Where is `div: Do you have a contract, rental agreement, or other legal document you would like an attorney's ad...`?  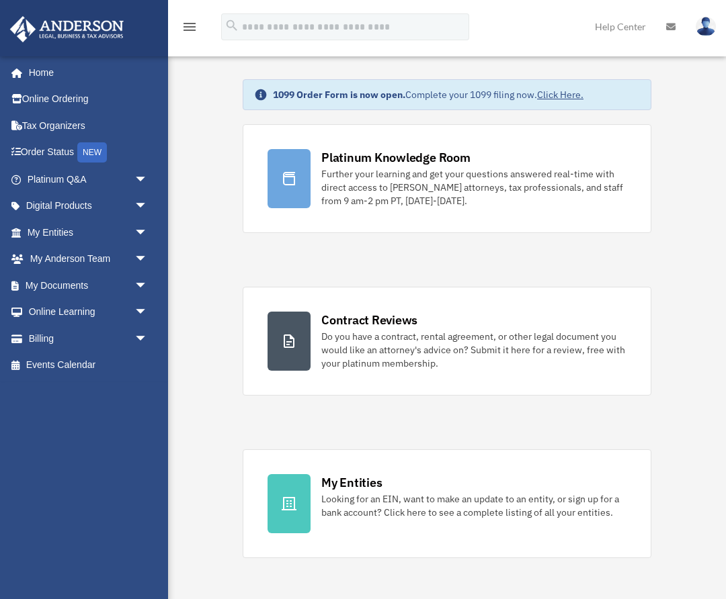
div: Do you have a contract, rental agreement, or other legal document you would like an attorney's ad... is located at coordinates (474, 350).